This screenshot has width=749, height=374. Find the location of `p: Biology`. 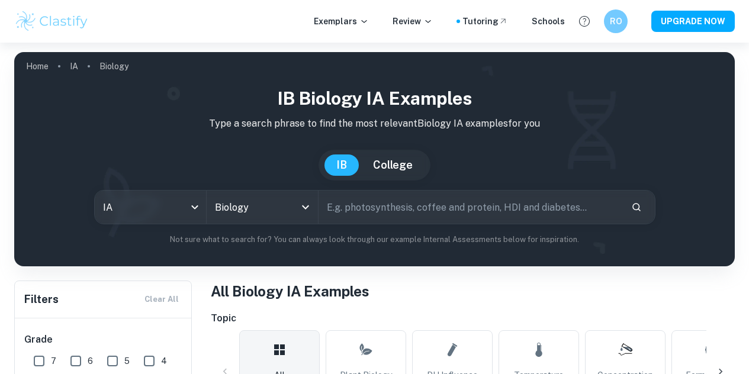

p: Biology is located at coordinates (114, 66).